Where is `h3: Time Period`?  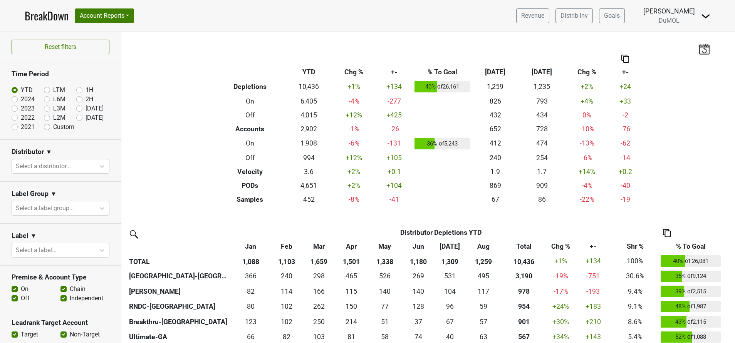 h3: Time Period is located at coordinates (60, 74).